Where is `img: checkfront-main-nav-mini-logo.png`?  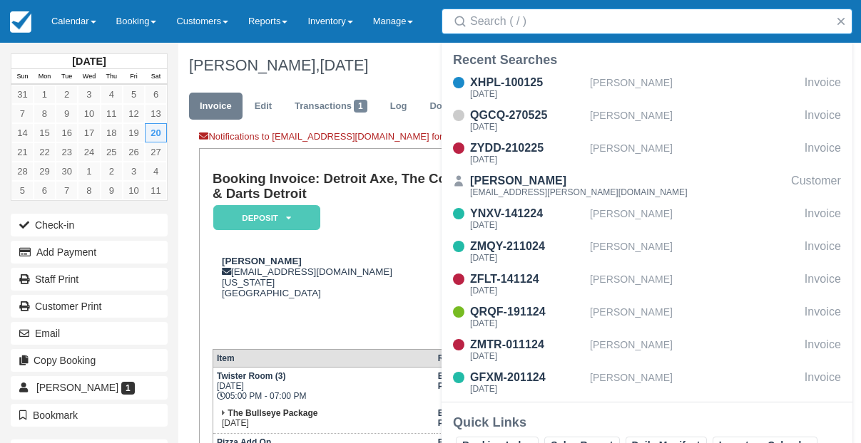
img: checkfront-main-nav-mini-logo.png is located at coordinates (21, 22).